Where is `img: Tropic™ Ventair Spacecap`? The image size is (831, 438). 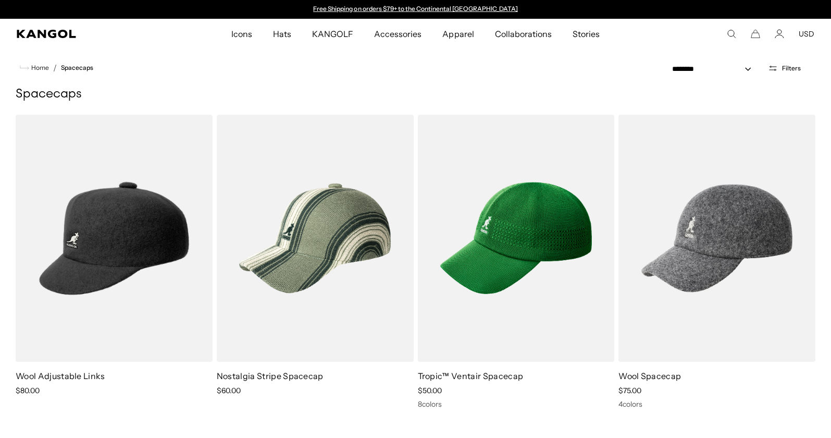
img: Tropic™ Ventair Spacecap is located at coordinates (516, 238).